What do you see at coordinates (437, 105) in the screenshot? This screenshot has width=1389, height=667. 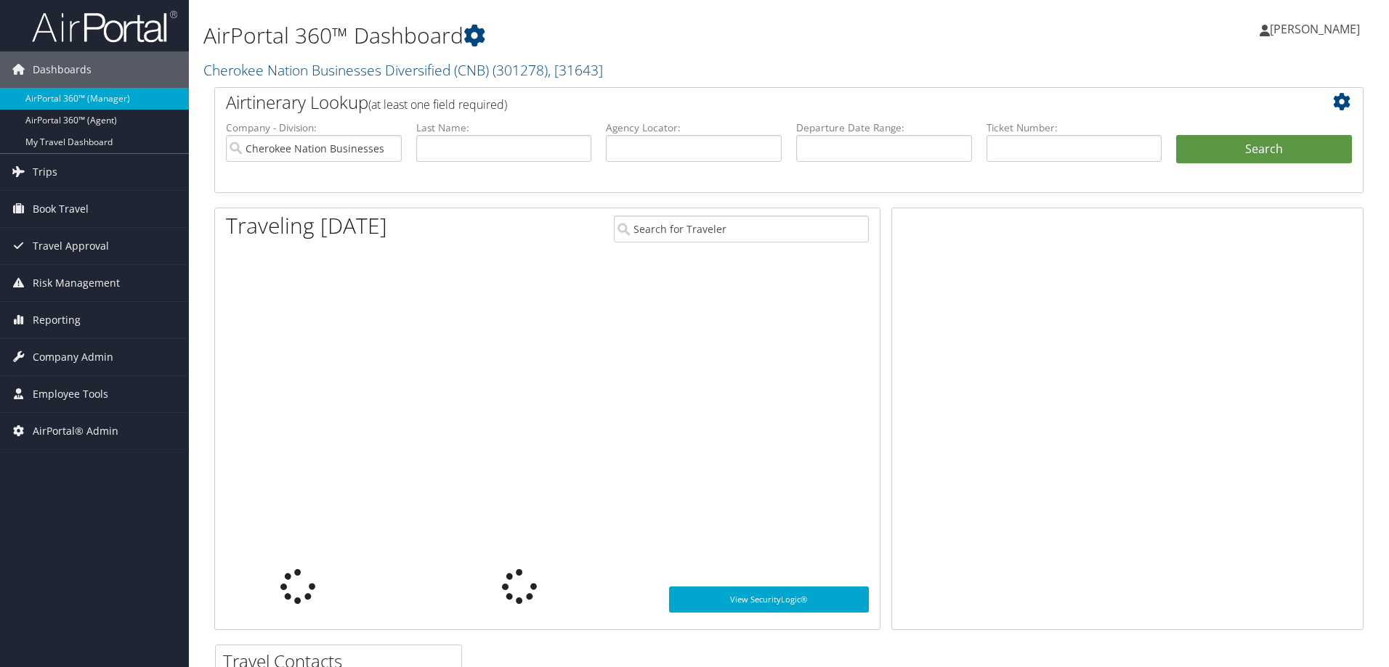 I see `span: (at least one field required)` at bounding box center [437, 105].